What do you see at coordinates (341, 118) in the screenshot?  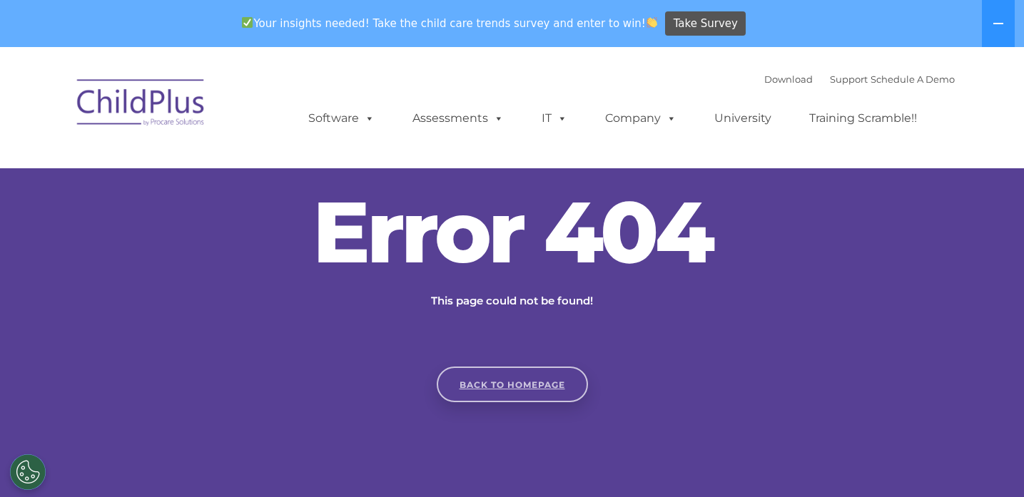 I see `a: Software` at bounding box center [341, 118].